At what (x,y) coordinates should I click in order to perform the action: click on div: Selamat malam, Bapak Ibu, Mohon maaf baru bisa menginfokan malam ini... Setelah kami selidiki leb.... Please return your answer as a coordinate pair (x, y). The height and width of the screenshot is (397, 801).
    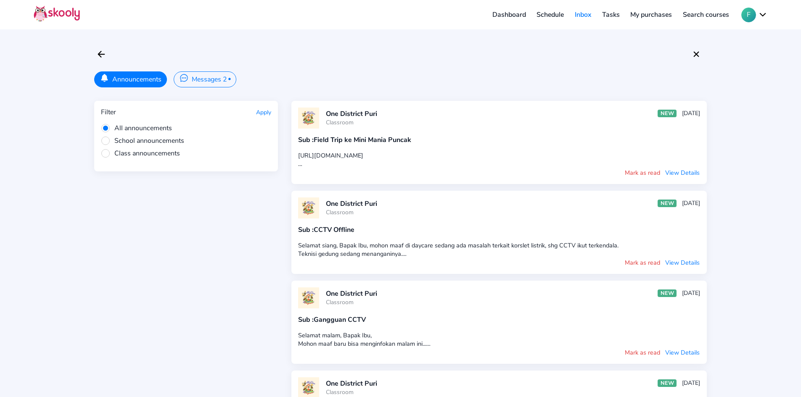
    Looking at the image, I should click on (499, 340).